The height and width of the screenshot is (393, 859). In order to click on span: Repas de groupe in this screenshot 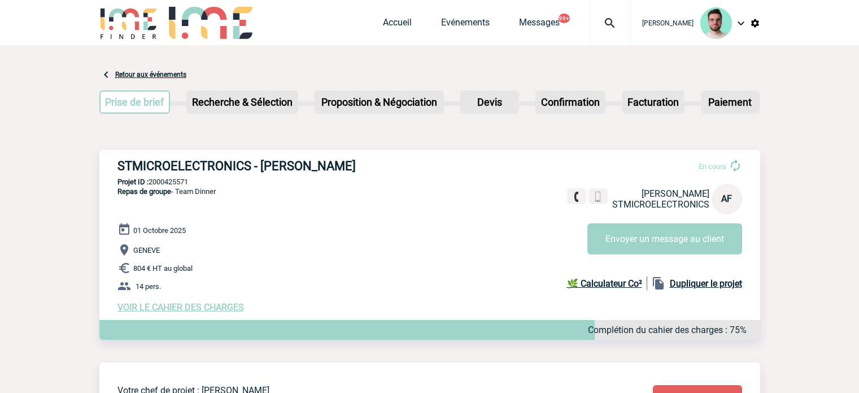, I will do `click(144, 191)`.